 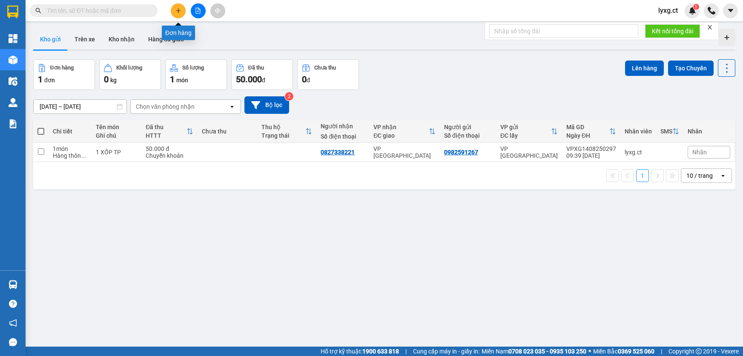 I want to click on button: Tạo Chuyến, so click(x=691, y=68).